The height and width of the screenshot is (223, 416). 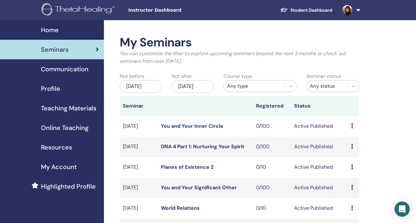 What do you see at coordinates (306, 10) in the screenshot?
I see `a: Student Dashboard` at bounding box center [306, 10].